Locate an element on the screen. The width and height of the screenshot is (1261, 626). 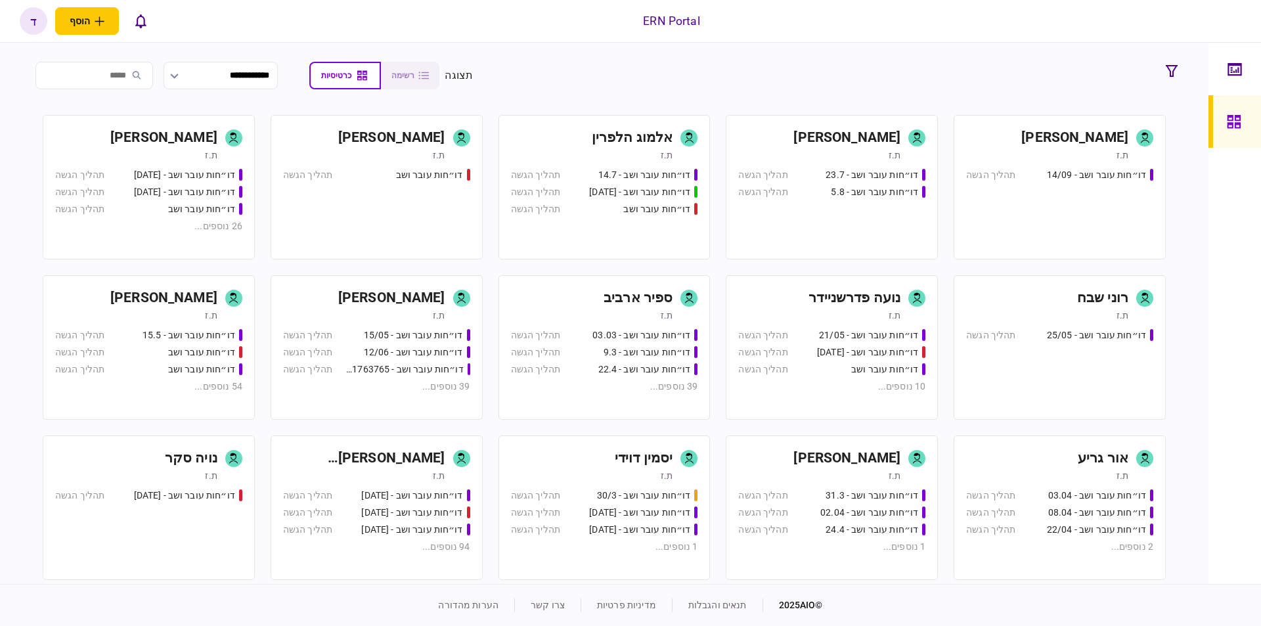
a: צרו קשר is located at coordinates (548, 605).